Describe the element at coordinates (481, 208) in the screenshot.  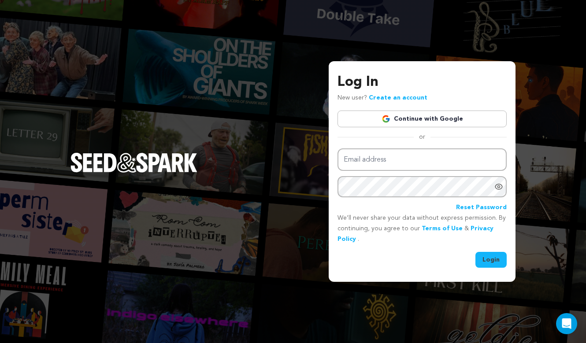
I see `a: Reset Password` at that location.